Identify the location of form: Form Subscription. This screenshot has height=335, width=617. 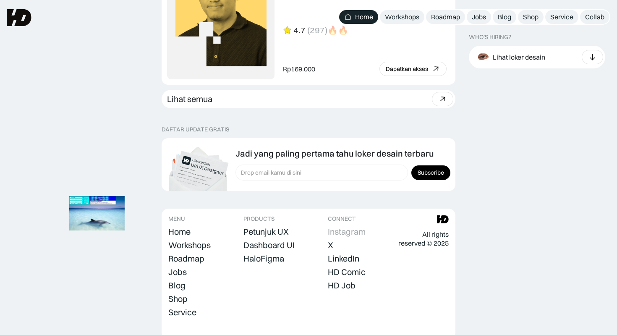
(343, 173).